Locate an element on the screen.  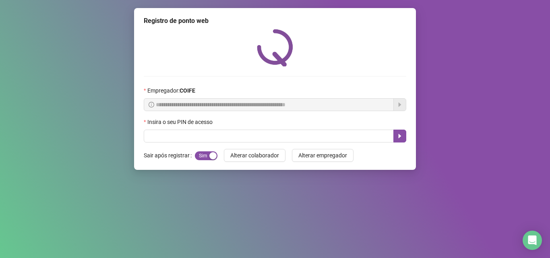
span: Alterar colaborador is located at coordinates (255, 155).